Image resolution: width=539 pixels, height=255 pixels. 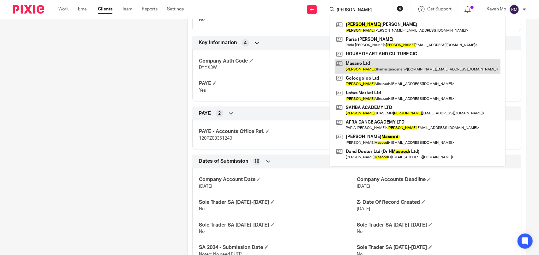 I want to click on span: Dates of Submission, so click(x=223, y=161).